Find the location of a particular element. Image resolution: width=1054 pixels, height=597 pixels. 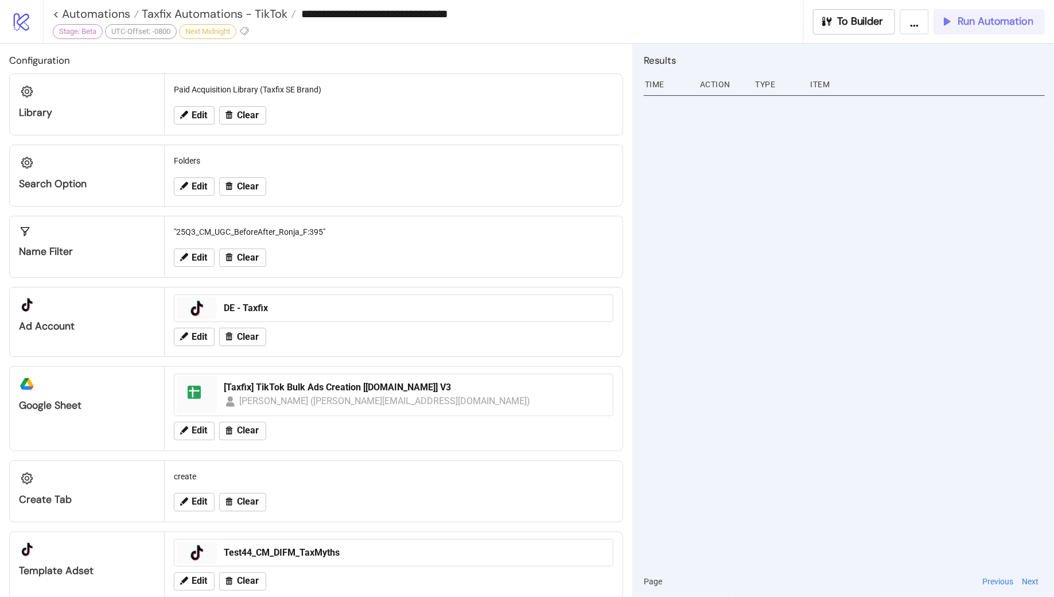

div: "25Q3_CM_UGC_BeforeAfter_Ronja_F:395" is located at coordinates (394, 232).